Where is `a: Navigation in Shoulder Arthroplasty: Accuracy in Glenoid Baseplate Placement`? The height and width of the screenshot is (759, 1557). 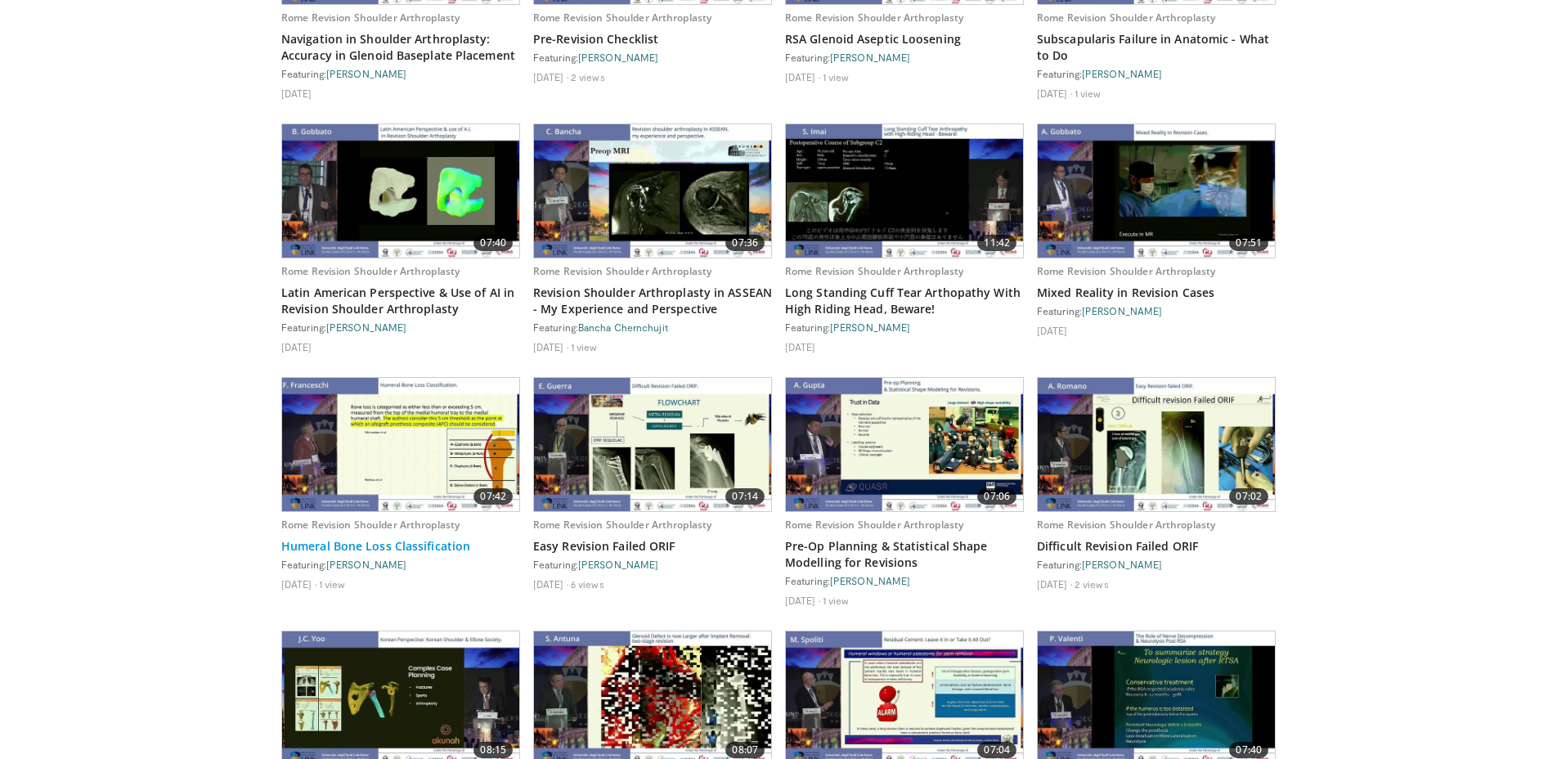
a: Navigation in Shoulder Arthroplasty: Accuracy in Glenoid Baseplate Placement is located at coordinates (401, 47).